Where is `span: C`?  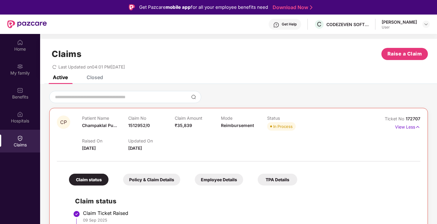 span: C is located at coordinates (319, 24).